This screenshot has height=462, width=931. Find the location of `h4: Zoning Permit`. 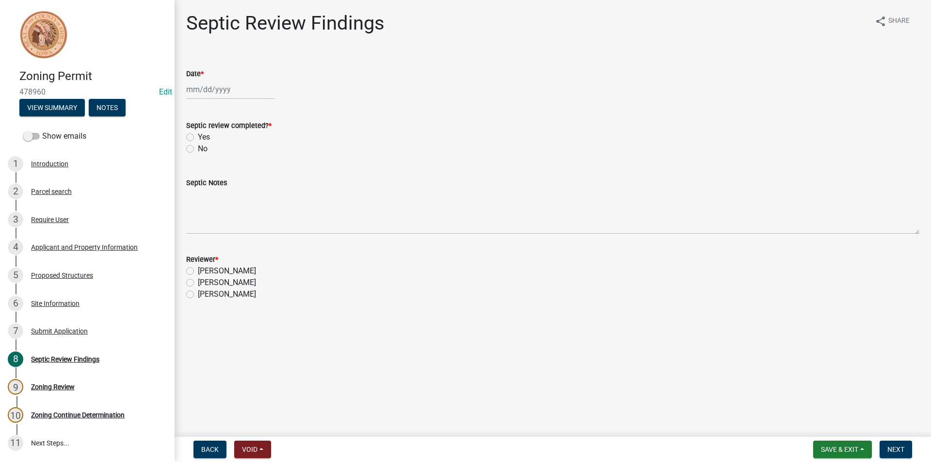

h4: Zoning Permit is located at coordinates (93, 76).